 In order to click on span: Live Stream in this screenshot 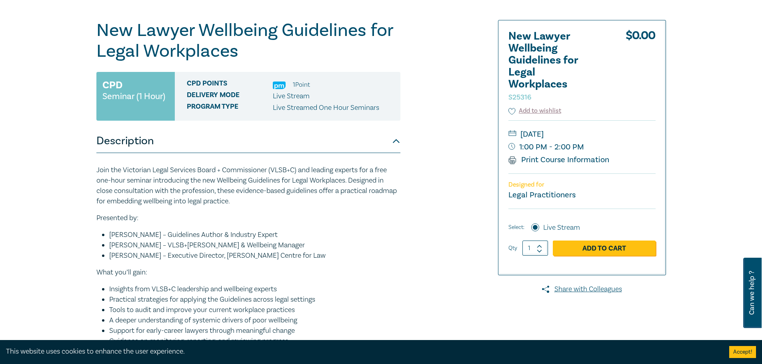, I will do `click(291, 96)`.